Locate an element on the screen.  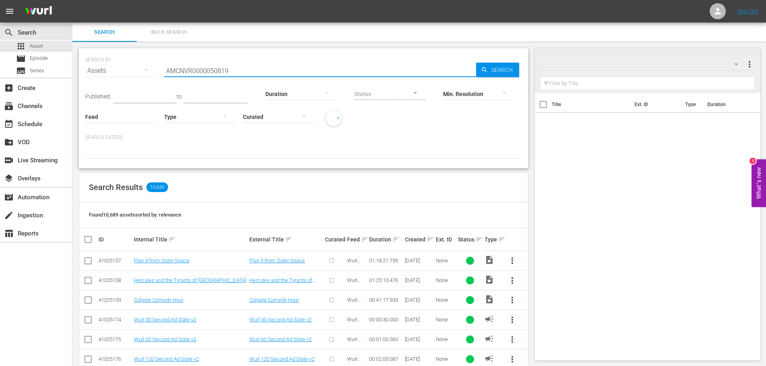
span: Found 10,689 assets sorted by: relevance is located at coordinates (135, 215).